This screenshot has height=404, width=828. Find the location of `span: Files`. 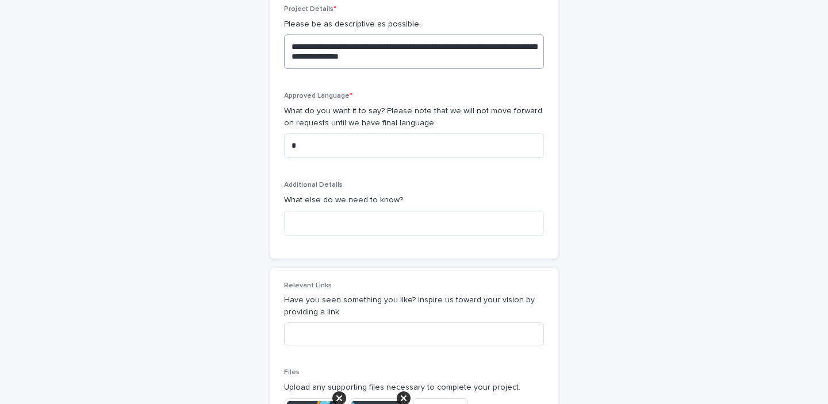

span: Files is located at coordinates (291, 372).